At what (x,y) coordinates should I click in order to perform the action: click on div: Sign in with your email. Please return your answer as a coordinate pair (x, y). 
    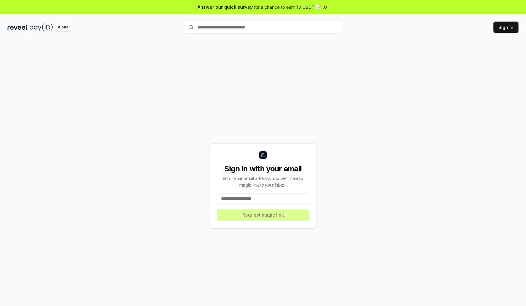
    Looking at the image, I should click on (263, 169).